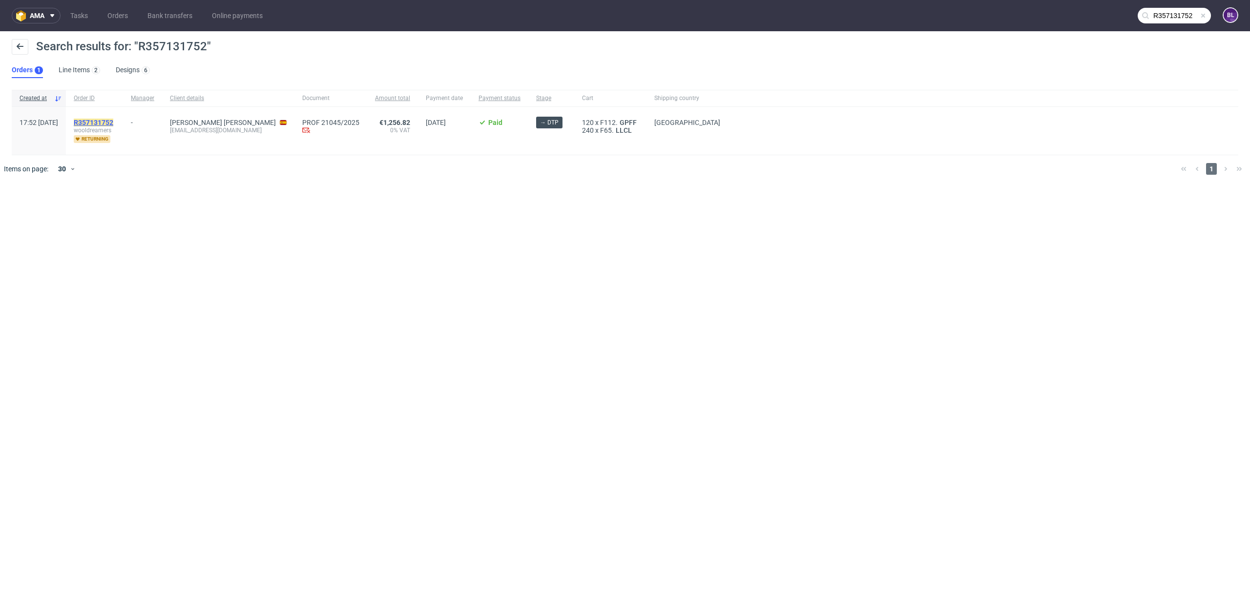 The height and width of the screenshot is (615, 1250). What do you see at coordinates (61, 169) in the screenshot?
I see `div: 30` at bounding box center [61, 169].